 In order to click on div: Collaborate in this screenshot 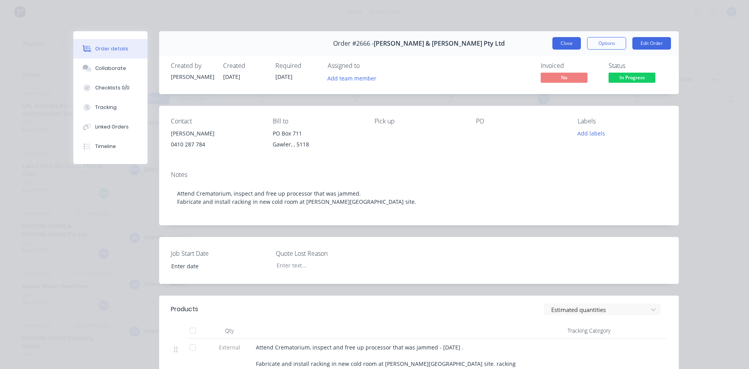, I will do `click(110, 68)`.